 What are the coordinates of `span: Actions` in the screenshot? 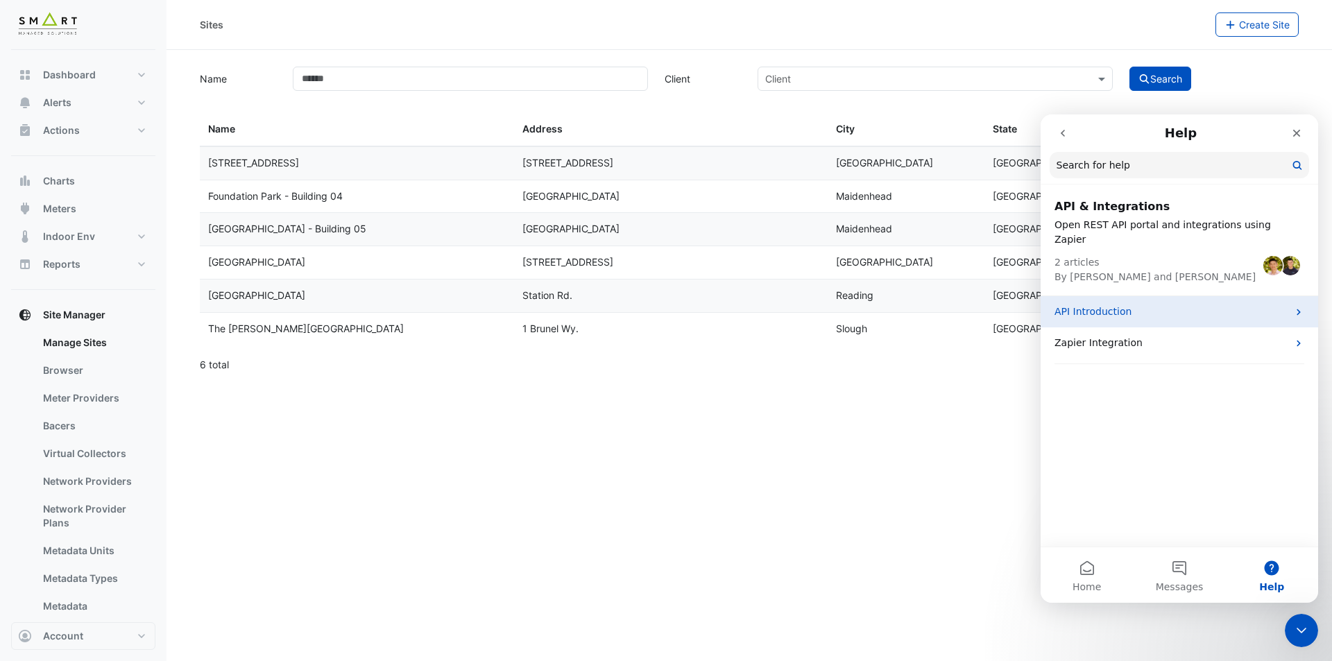 It's located at (61, 130).